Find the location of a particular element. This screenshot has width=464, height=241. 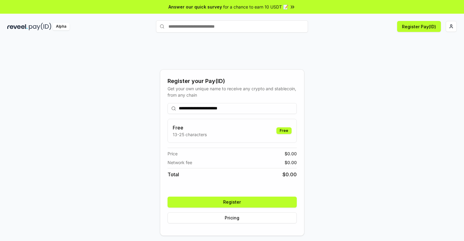

h3: Free is located at coordinates (190, 128).